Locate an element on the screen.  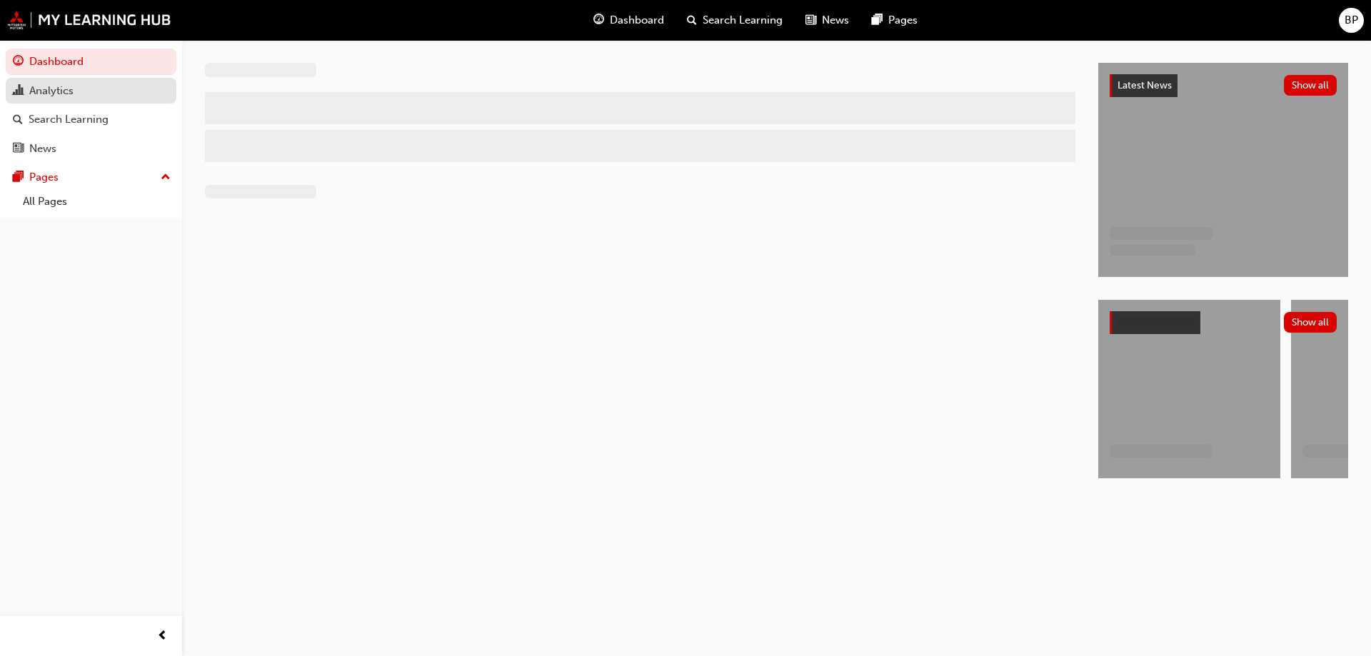
span: chart-icon is located at coordinates (18, 91).